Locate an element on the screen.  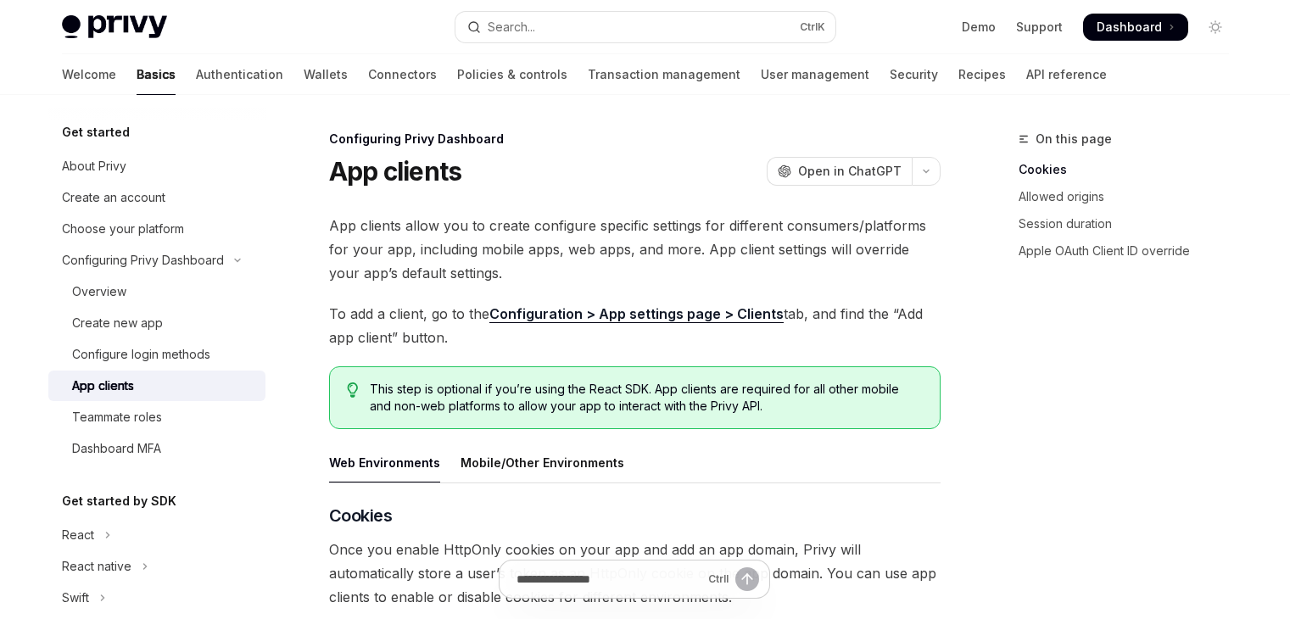
a: Wallets is located at coordinates (326, 75).